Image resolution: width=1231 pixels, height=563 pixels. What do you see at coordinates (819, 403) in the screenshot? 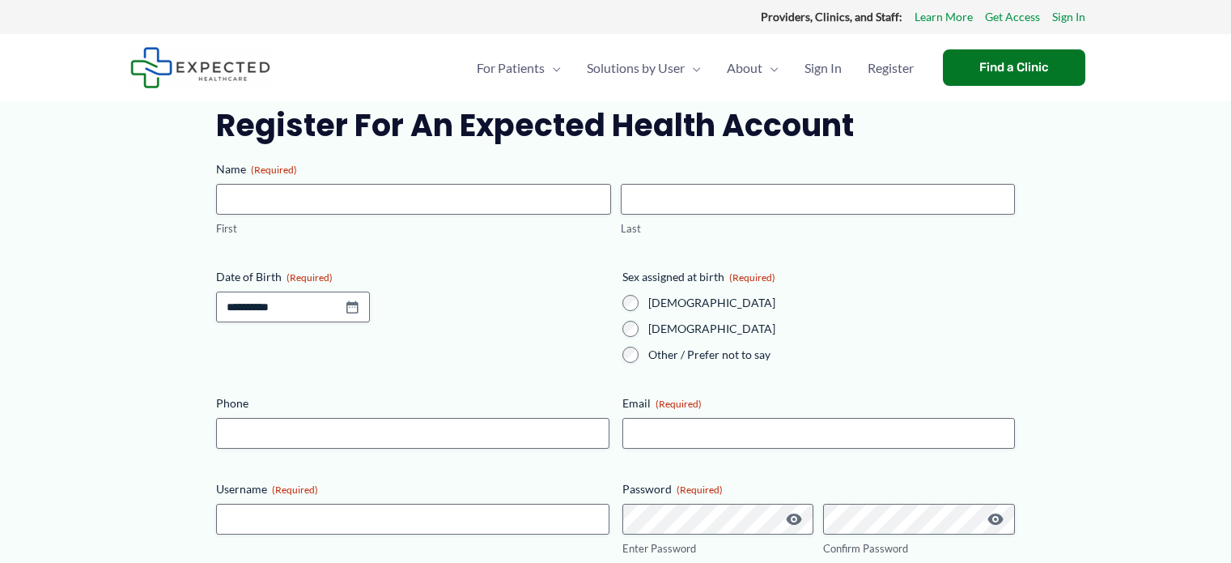
I see `label: Email` at bounding box center [819, 403].